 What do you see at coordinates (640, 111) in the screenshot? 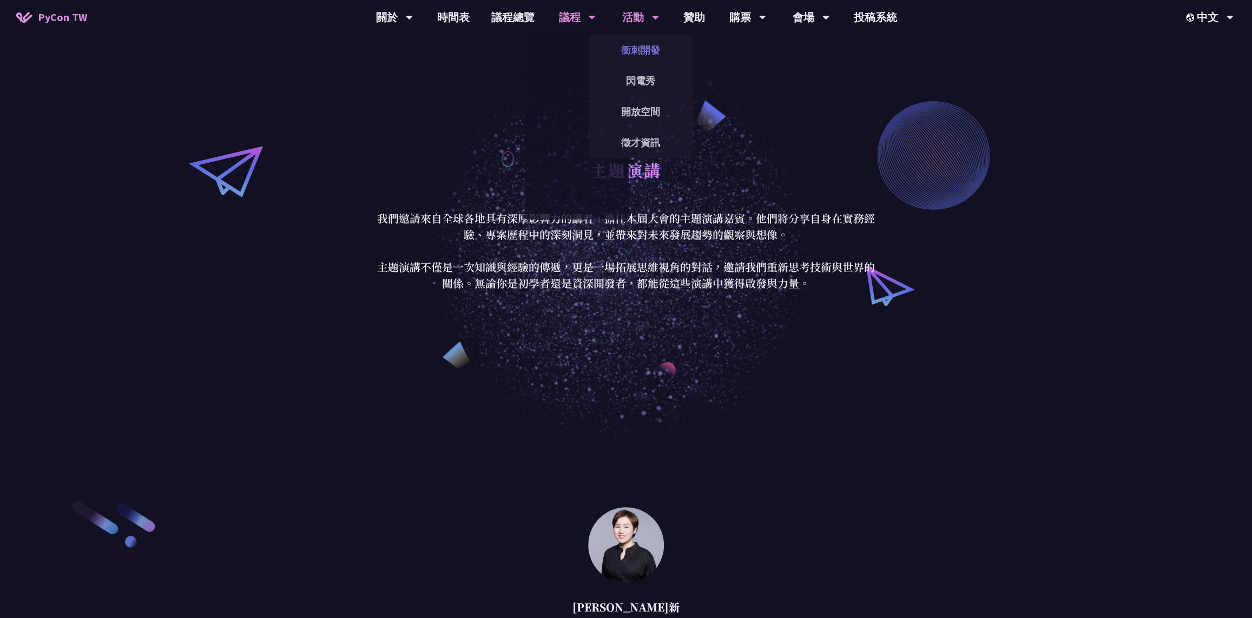
I see `a: 開放空間` at bounding box center [640, 111].